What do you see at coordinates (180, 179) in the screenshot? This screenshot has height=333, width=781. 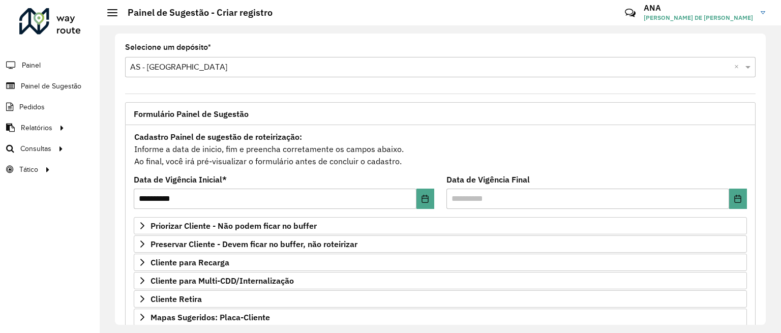 I see `label: Data de Vigência Inicial` at bounding box center [180, 179].